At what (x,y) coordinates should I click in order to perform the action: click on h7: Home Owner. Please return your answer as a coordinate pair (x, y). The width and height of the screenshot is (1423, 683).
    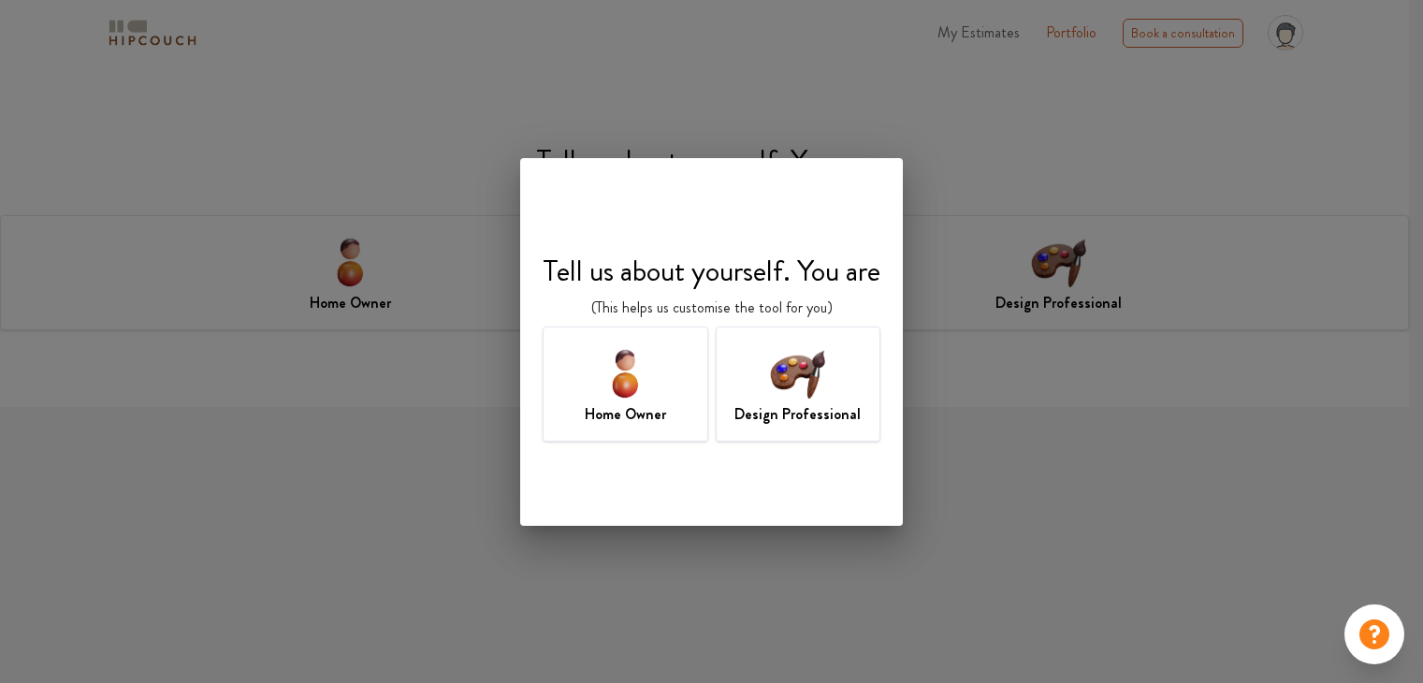
    Looking at the image, I should click on (625, 414).